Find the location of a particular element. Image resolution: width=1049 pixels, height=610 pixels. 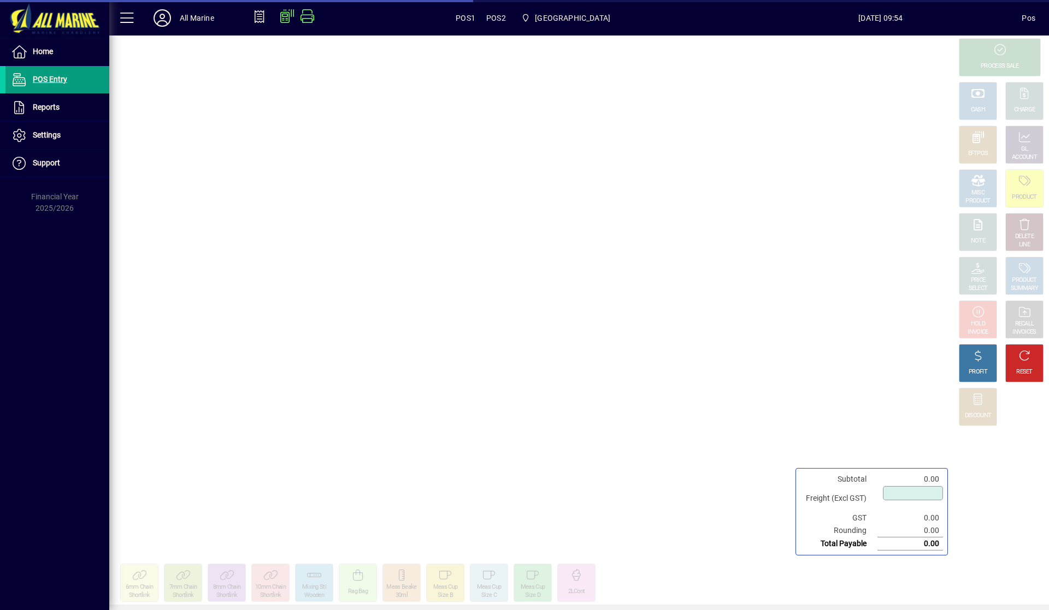

a: Settings is located at coordinates (57, 135).